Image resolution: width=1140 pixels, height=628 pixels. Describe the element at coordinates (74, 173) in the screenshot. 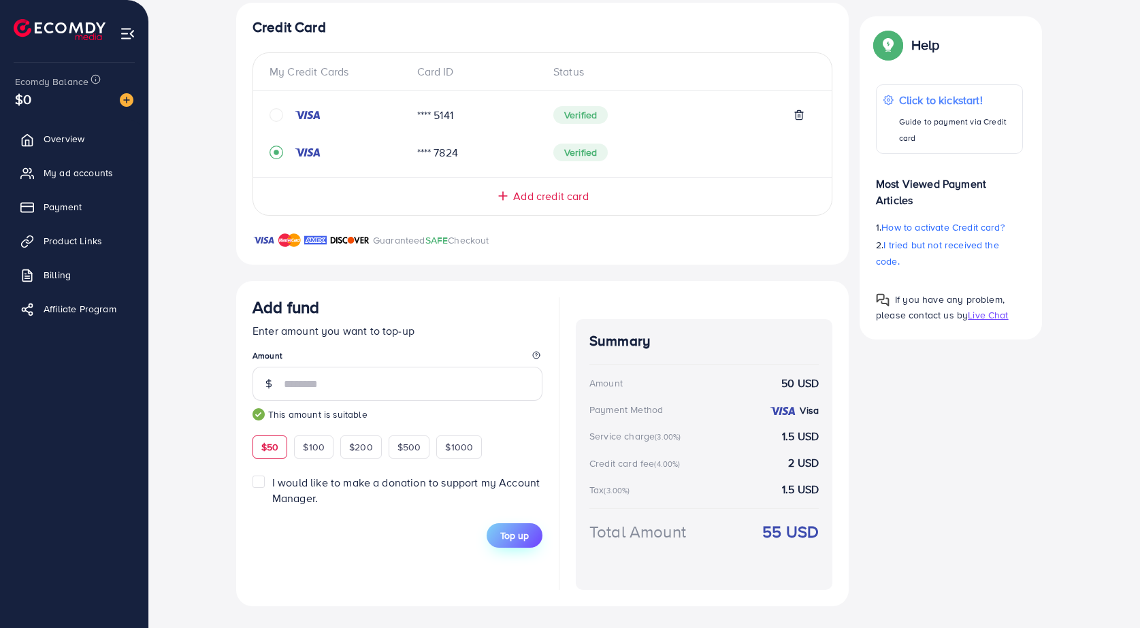

I see `a: My ad accounts` at that location.